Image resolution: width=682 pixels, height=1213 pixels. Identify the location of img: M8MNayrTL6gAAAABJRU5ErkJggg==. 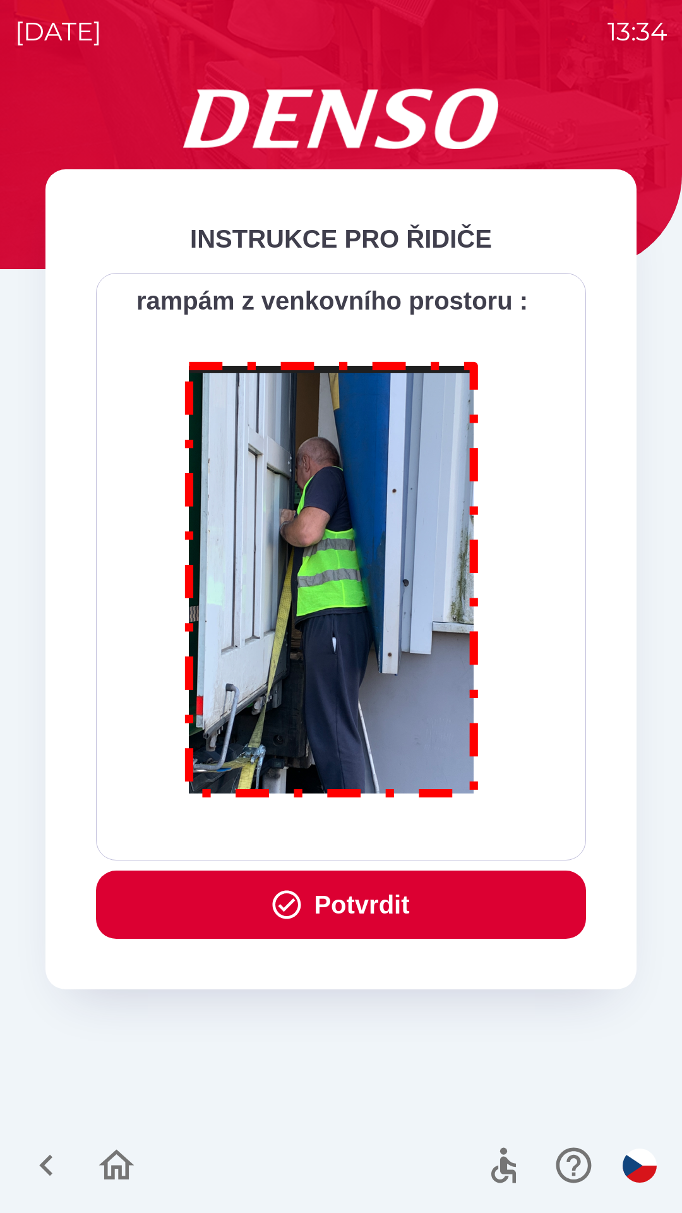
(332, 577).